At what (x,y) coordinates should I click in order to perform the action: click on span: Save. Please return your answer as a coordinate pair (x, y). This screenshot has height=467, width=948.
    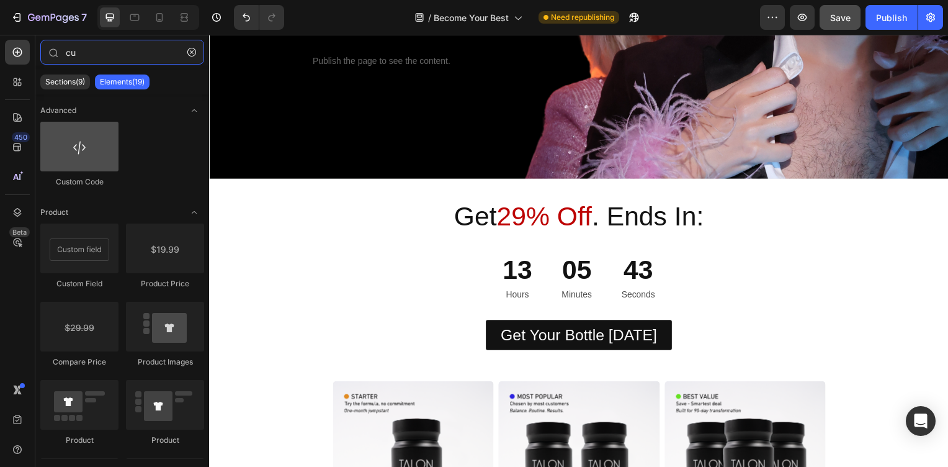
    Looking at the image, I should click on (840, 17).